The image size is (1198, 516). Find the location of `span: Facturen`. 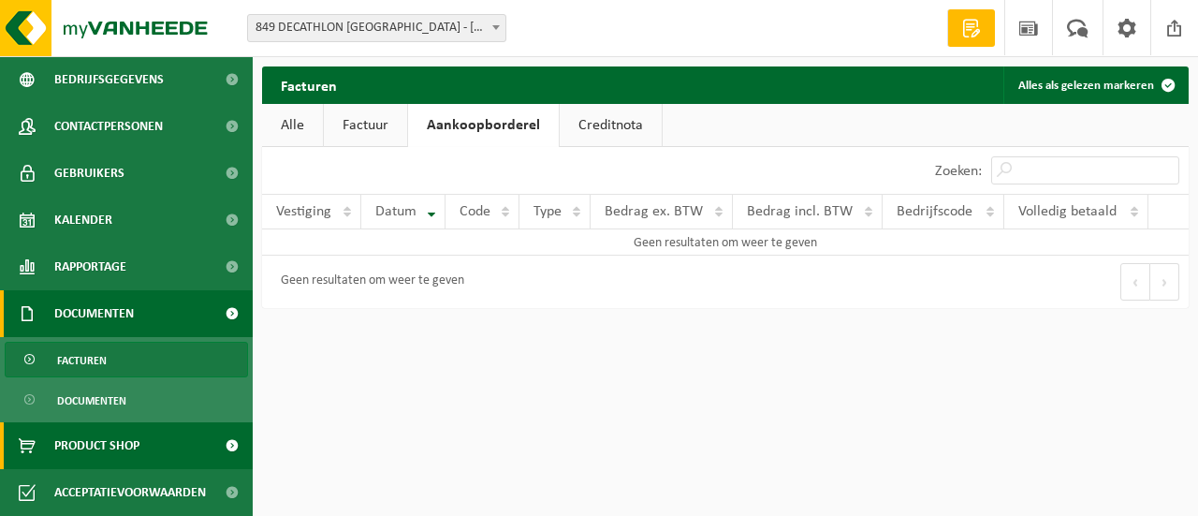

span: Facturen is located at coordinates (81, 360).